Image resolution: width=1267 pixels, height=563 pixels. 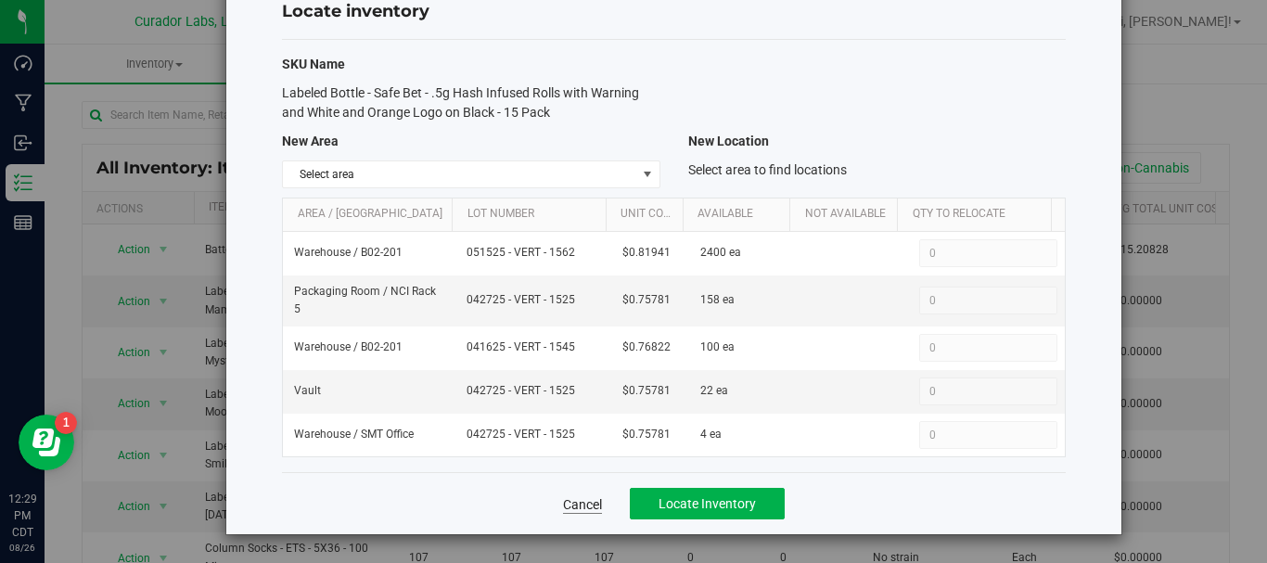 I want to click on span: 100 ea, so click(x=717, y=347).